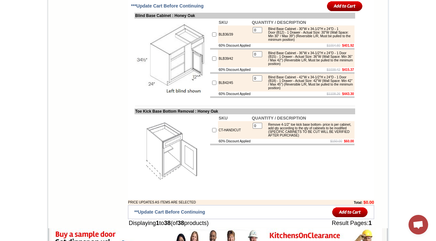 This screenshot has height=241, width=436. What do you see at coordinates (234, 34) in the screenshot?
I see `td: BLB36/39` at bounding box center [234, 34].